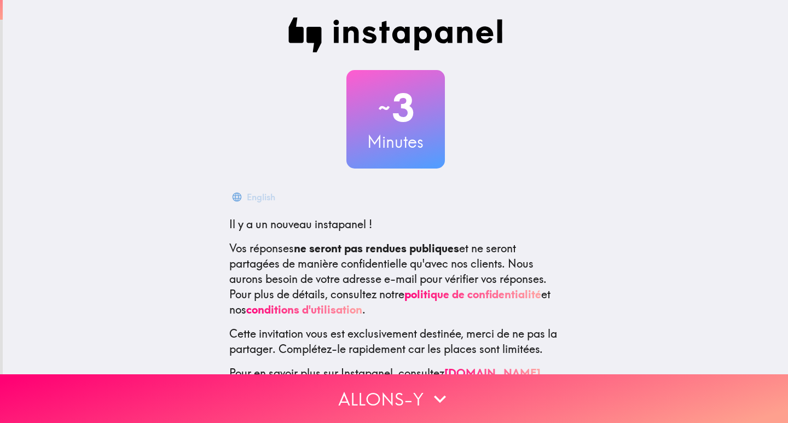 This screenshot has width=788, height=423. What do you see at coordinates (396, 35) in the screenshot?
I see `img: Instapanel` at bounding box center [396, 35].